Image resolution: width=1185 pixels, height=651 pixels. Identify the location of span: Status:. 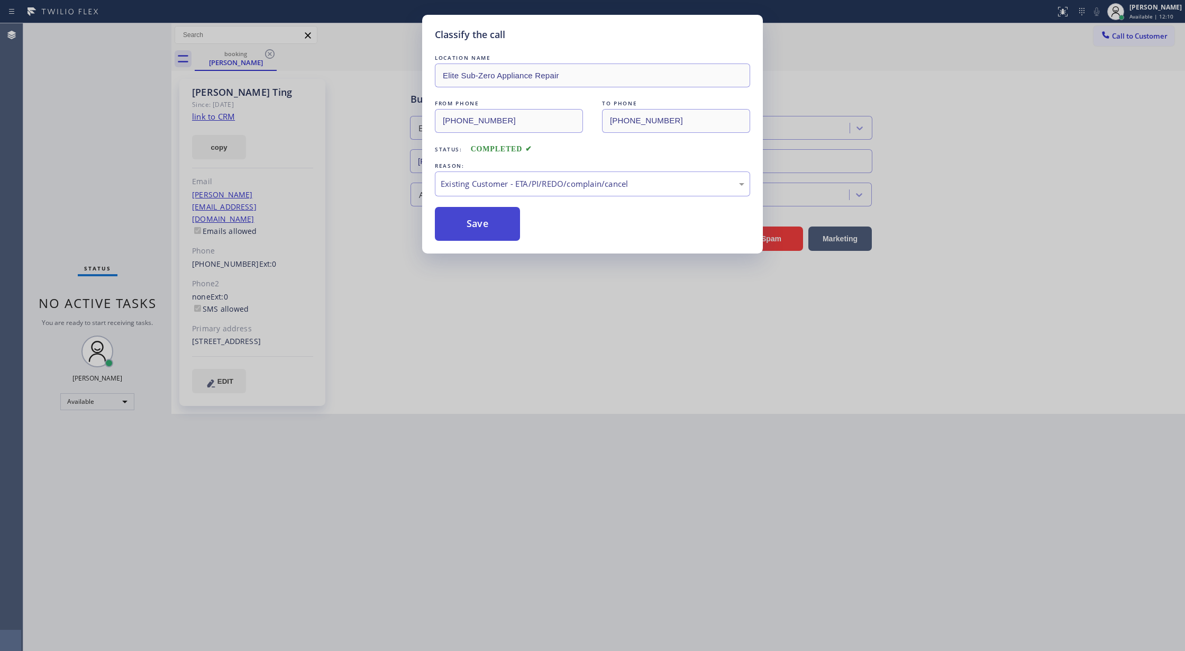
(449, 149).